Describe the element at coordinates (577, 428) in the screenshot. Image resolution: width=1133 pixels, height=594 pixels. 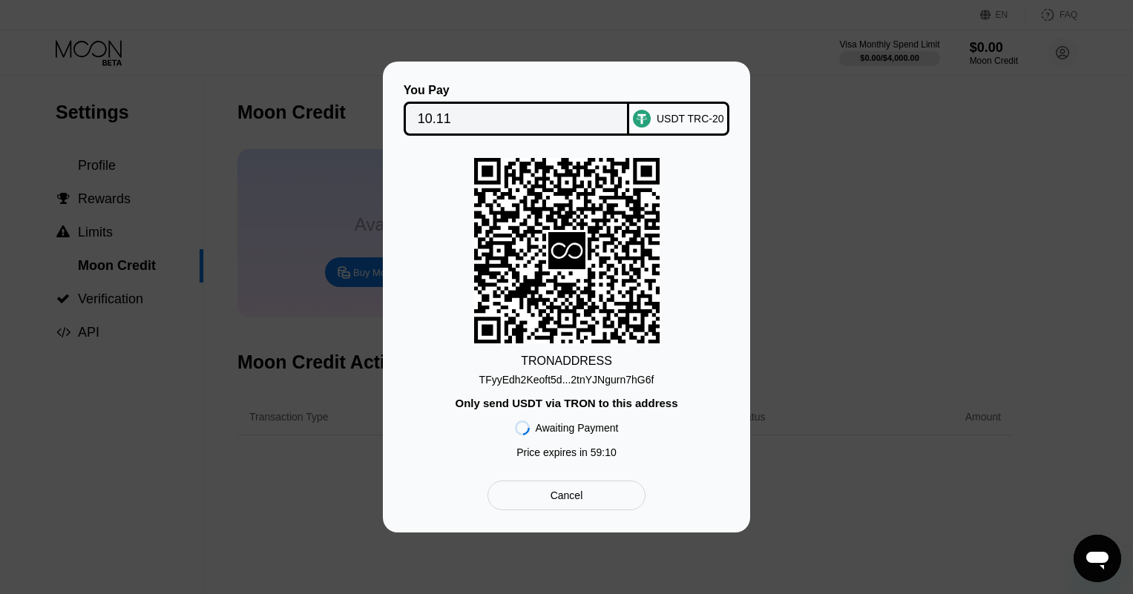
I see `div: Awaiting Payment` at that location.